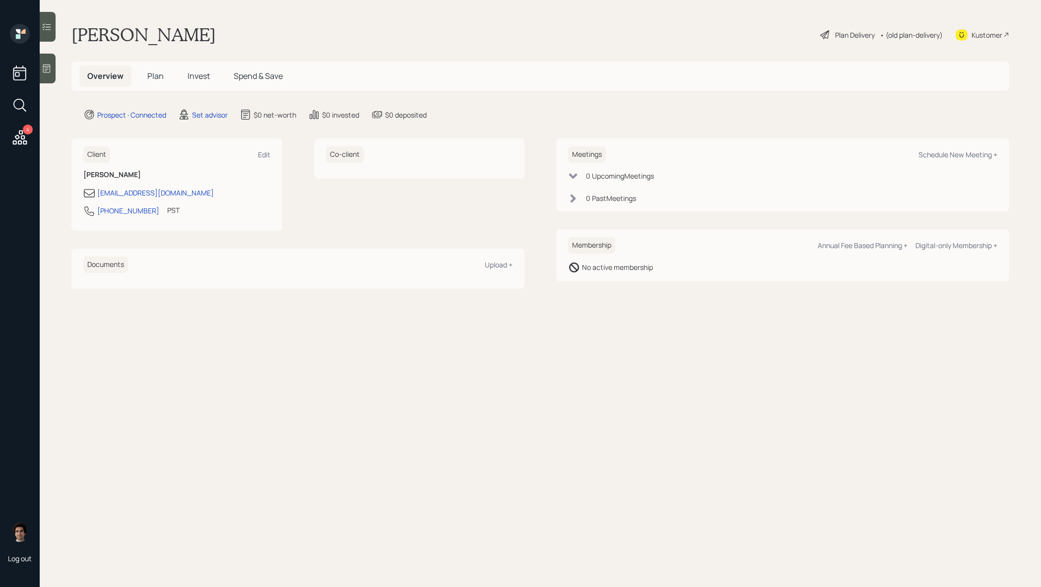  What do you see at coordinates (345, 154) in the screenshot?
I see `h6: Co-client` at bounding box center [345, 154].